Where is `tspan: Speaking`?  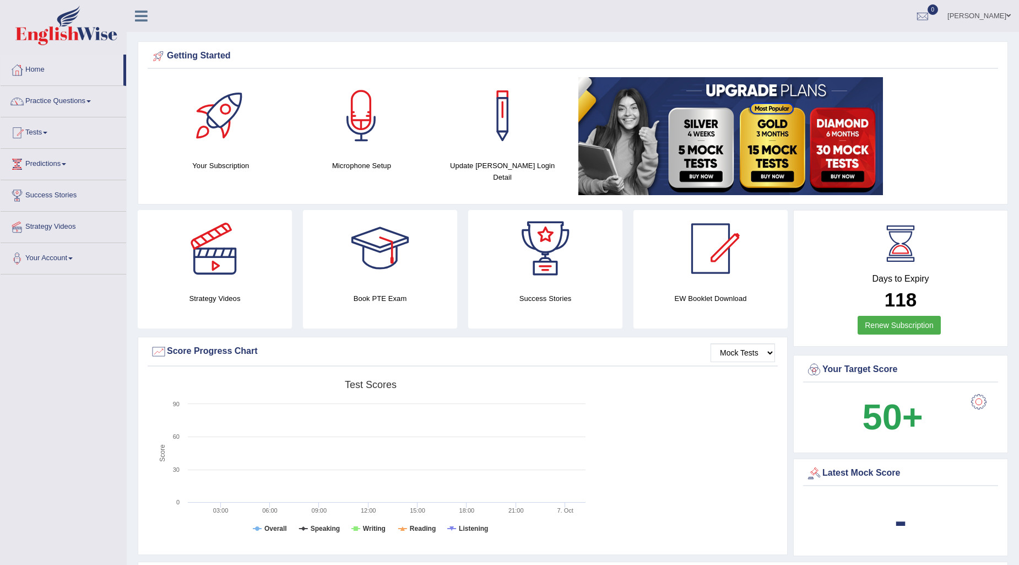 tspan: Speaking is located at coordinates (325, 528).